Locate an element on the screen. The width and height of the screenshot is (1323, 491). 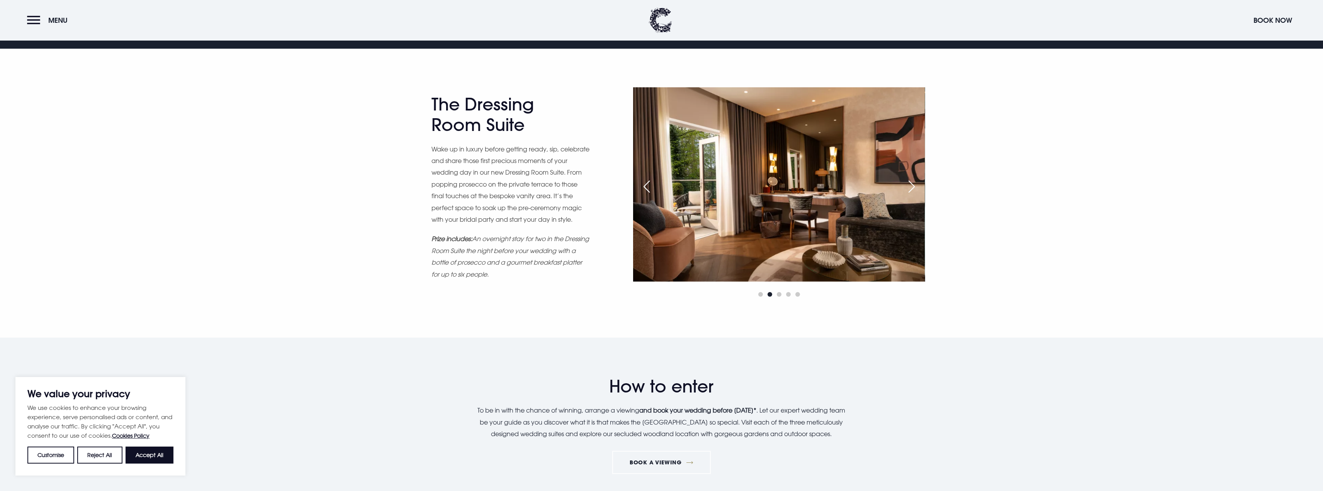
img: Hotel in Bangor Northern Ireland is located at coordinates (1070, 184).